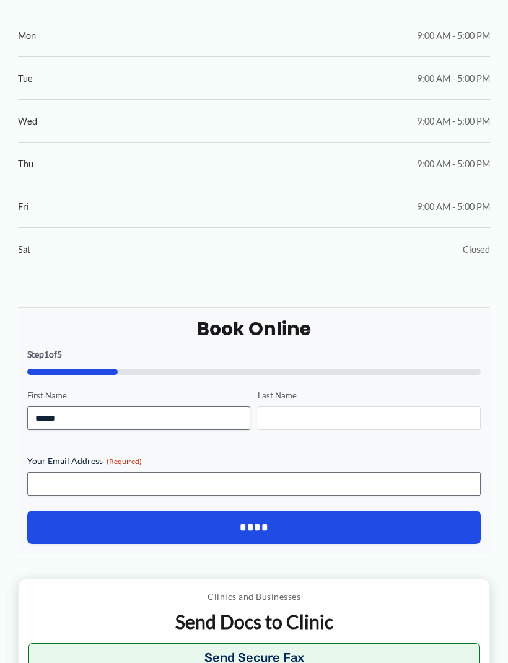  I want to click on span: Tue, so click(25, 78).